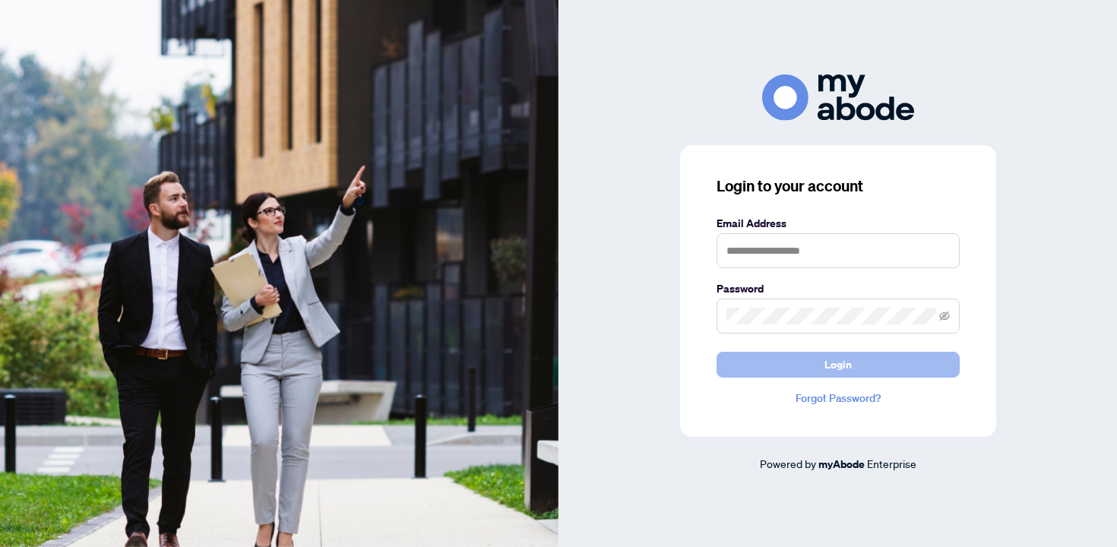 The image size is (1117, 547). I want to click on label: Email Address, so click(838, 223).